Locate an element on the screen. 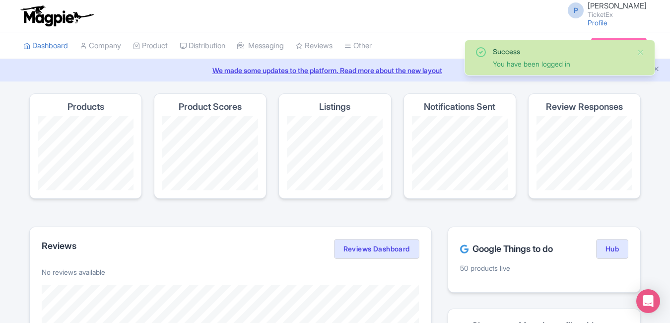  a: Distribution is located at coordinates (203, 46).